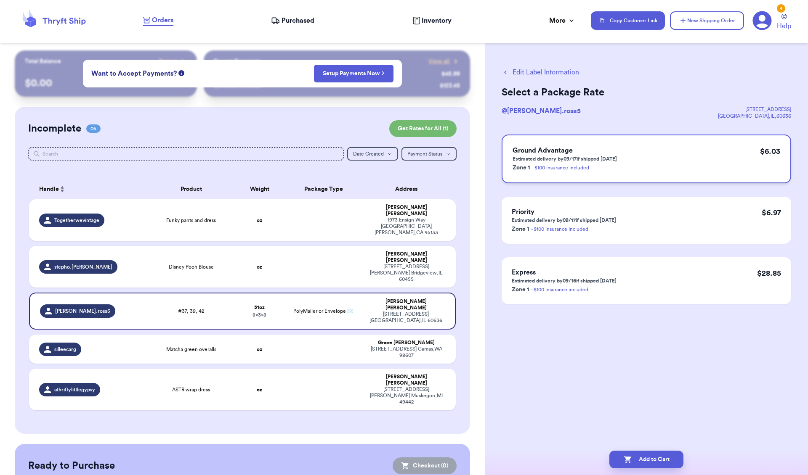 This screenshot has width=808, height=475. I want to click on span: 8 x 3 x 8, so click(259, 315).